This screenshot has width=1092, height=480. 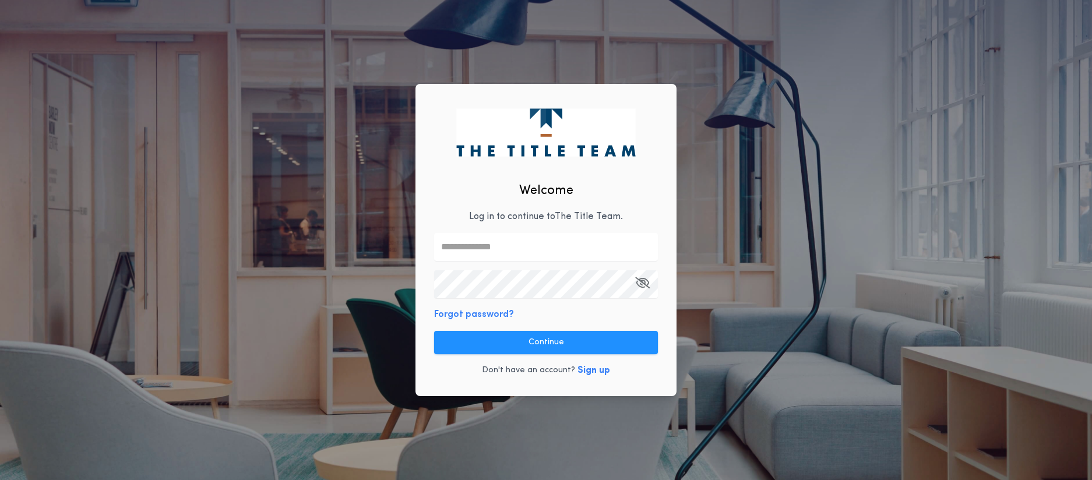 I want to click on img: logo, so click(x=546, y=132).